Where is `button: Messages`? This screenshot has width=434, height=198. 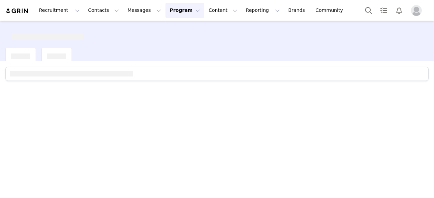
button: Messages is located at coordinates (144, 10).